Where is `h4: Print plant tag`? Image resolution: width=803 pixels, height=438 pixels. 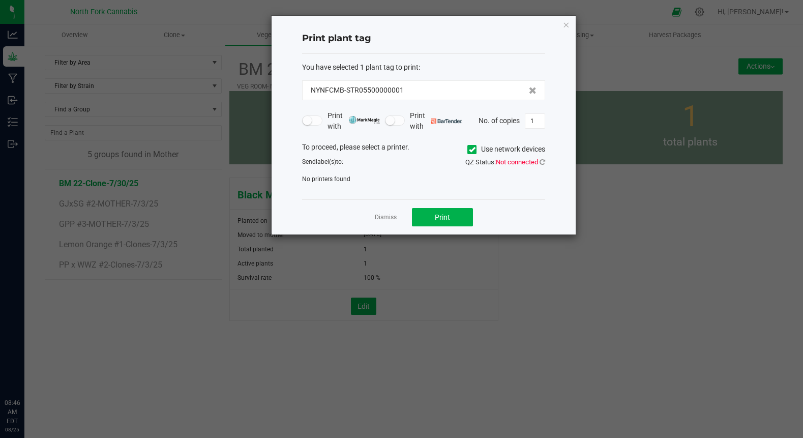 h4: Print plant tag is located at coordinates (424, 39).